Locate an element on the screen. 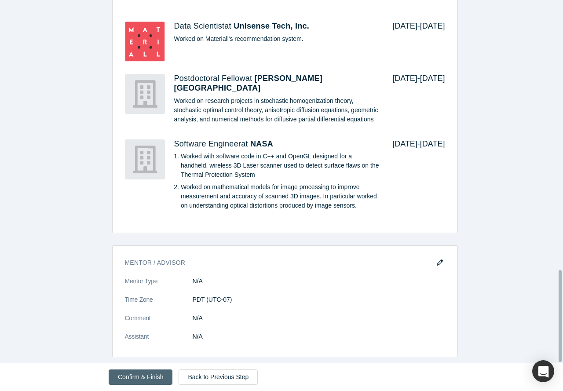  p: Worked on research projects in stochastic homogenization theory, stochastic optimal control theor... is located at coordinates (277, 110).